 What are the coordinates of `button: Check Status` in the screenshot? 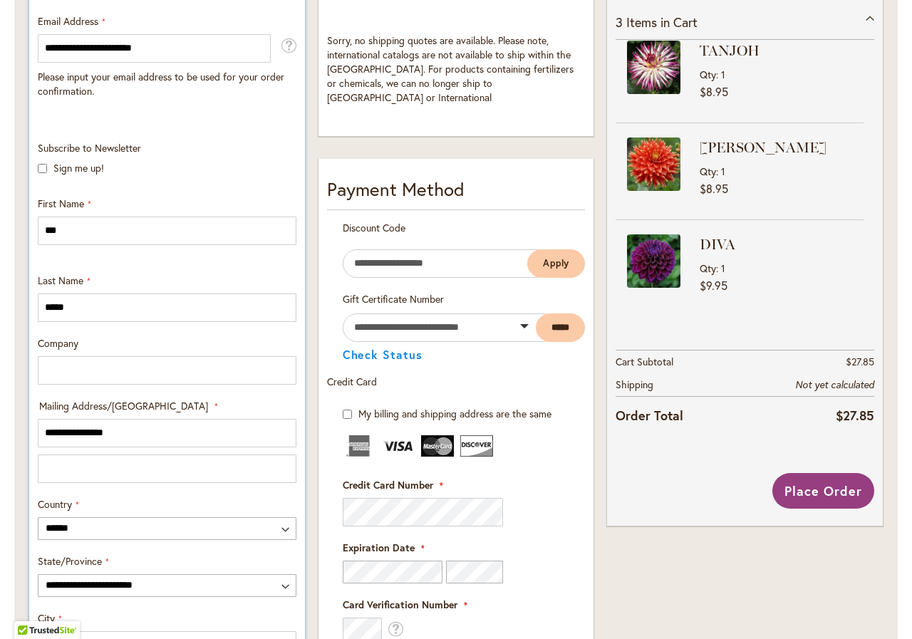 It's located at (383, 355).